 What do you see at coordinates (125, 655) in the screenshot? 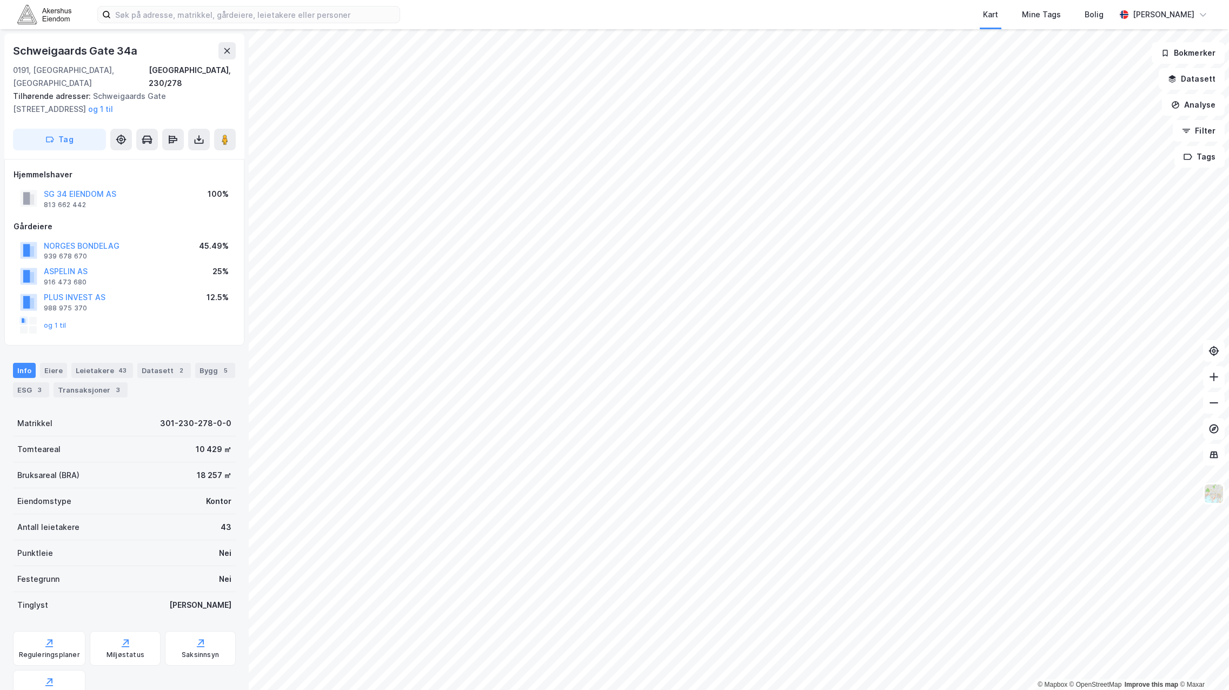
I see `div: Miljøstatus` at bounding box center [125, 655].